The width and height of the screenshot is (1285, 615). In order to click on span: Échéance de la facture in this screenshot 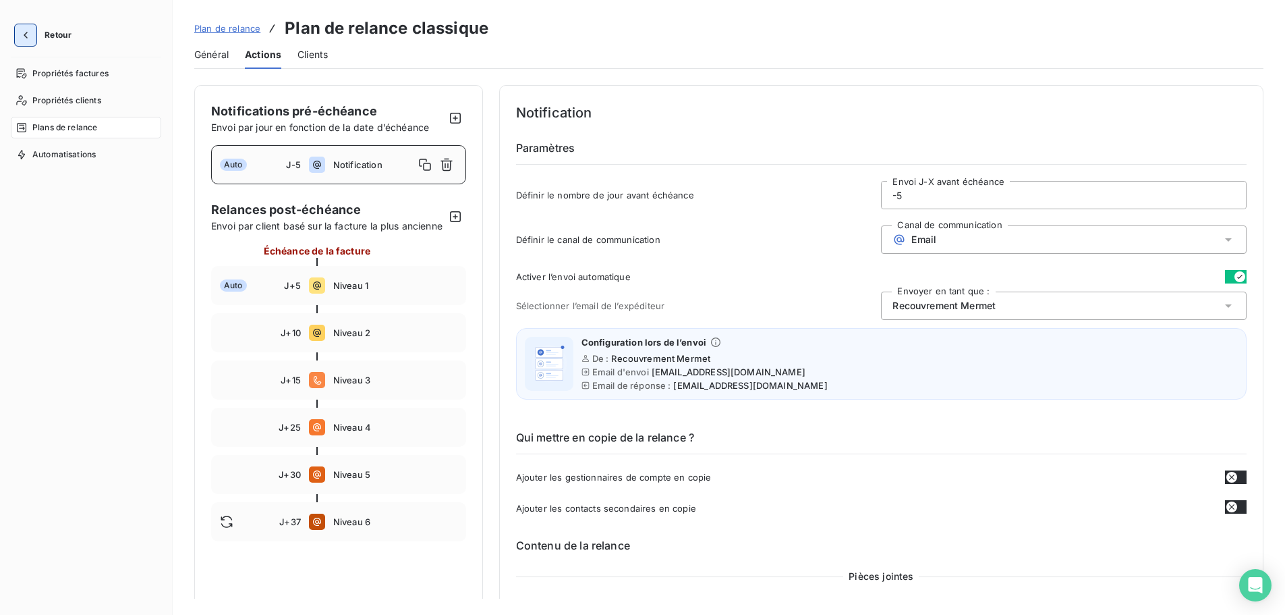, I will do `click(317, 250)`.